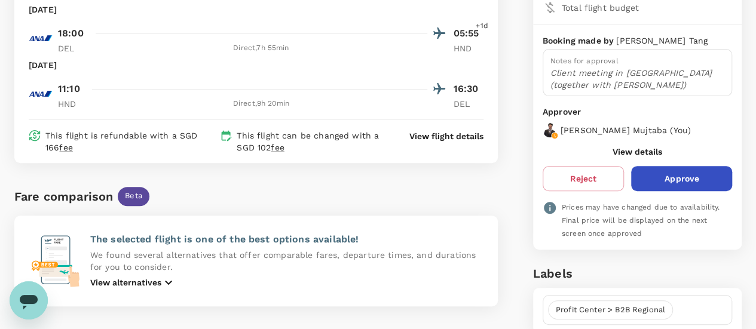 The image size is (756, 329). I want to click on p: This flight can be changed with a SGD 102, so click(312, 142).